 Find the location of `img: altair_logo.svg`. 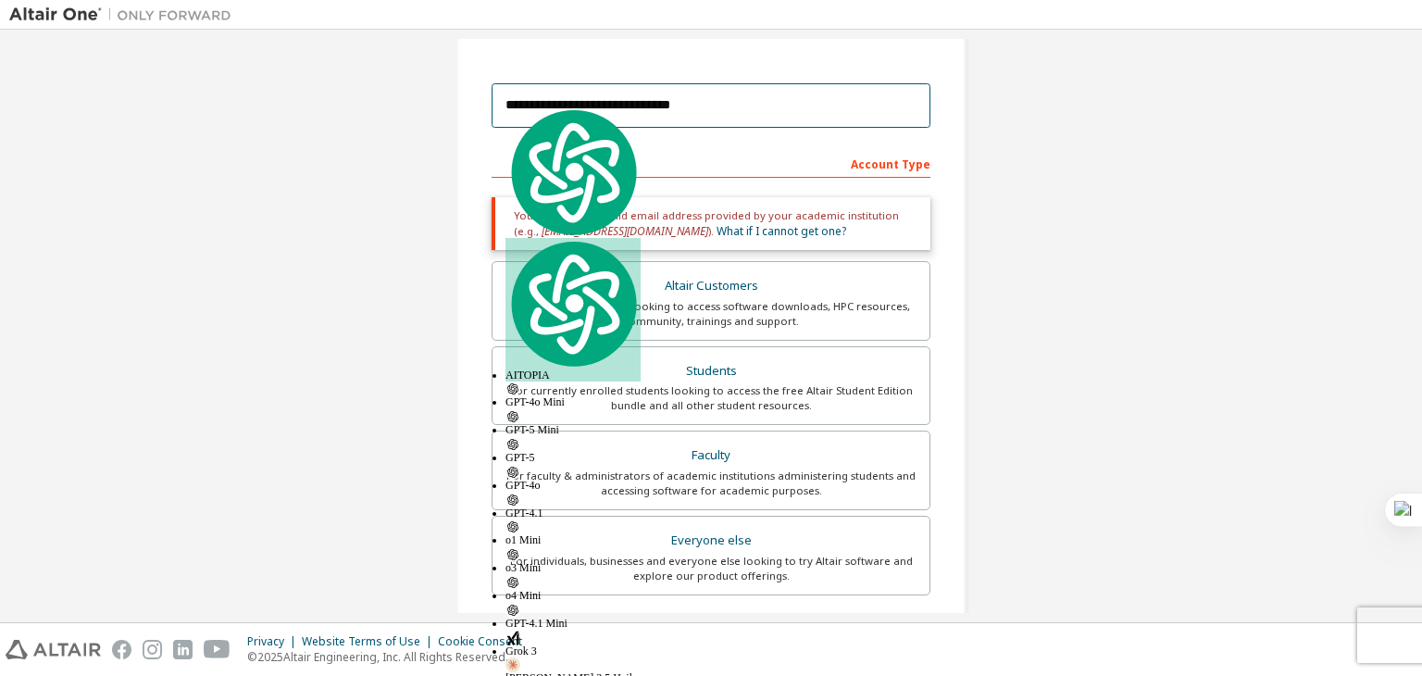

img: altair_logo.svg is located at coordinates (53, 649).